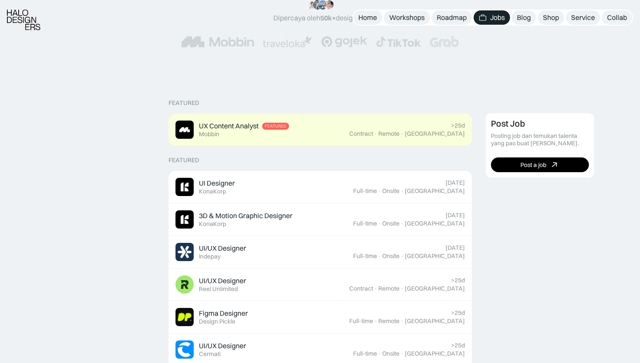 Image resolution: width=640 pixels, height=363 pixels. Describe the element at coordinates (492, 17) in the screenshot. I see `a: Jobs` at that location.